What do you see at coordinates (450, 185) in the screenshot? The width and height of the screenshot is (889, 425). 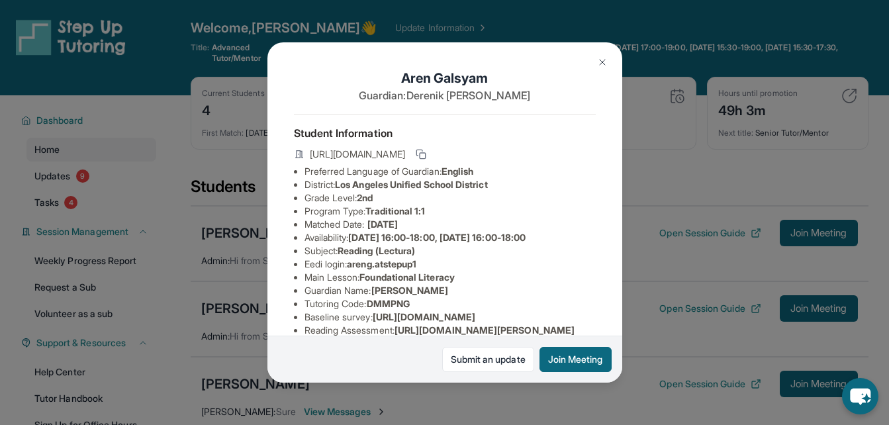 I see `li: District:` at bounding box center [450, 185].